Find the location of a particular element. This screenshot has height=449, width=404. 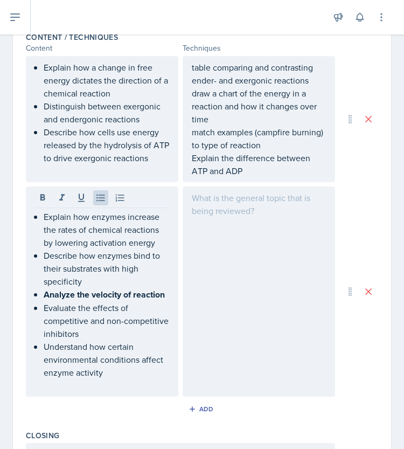

div: Content is located at coordinates (102, 48).